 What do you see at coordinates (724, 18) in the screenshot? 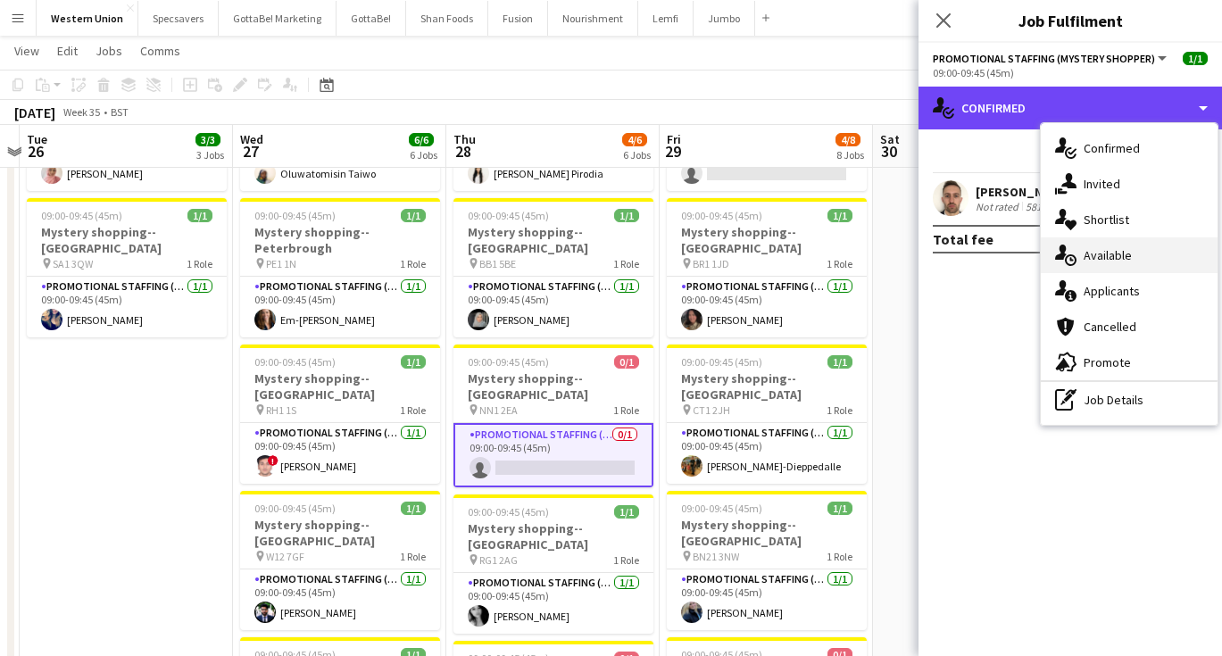
I see `button: Jumbo` at bounding box center [724, 18].